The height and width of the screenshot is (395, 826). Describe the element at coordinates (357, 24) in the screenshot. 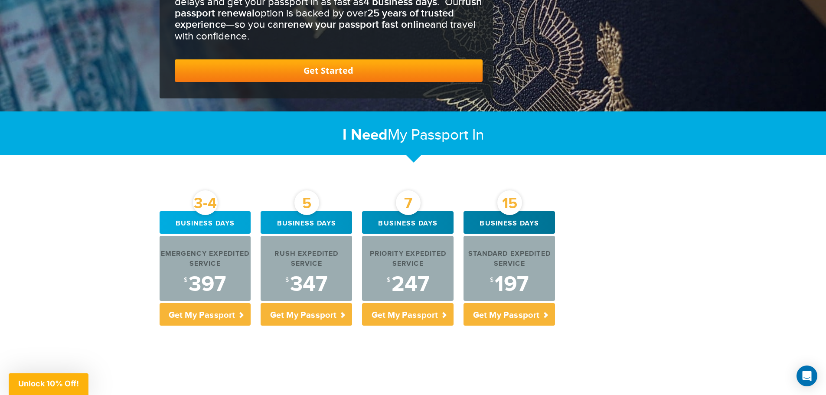

I see `b: renew your passport fast online` at that location.